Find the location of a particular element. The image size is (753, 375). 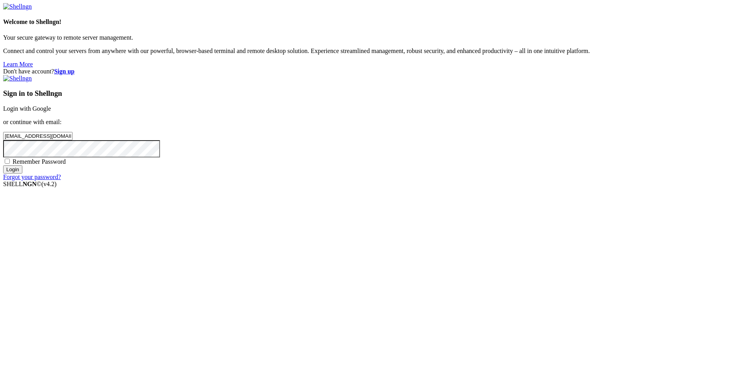

span: Remember Password is located at coordinates (39, 161).